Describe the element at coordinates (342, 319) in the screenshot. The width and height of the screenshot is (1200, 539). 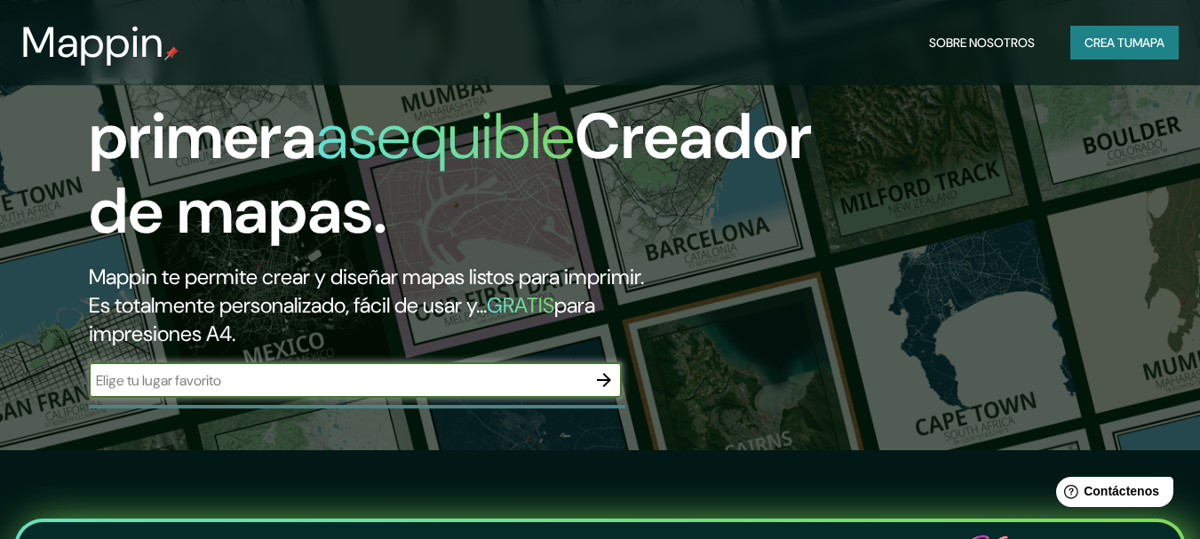
I see `font: para impresiones A4.` at that location.